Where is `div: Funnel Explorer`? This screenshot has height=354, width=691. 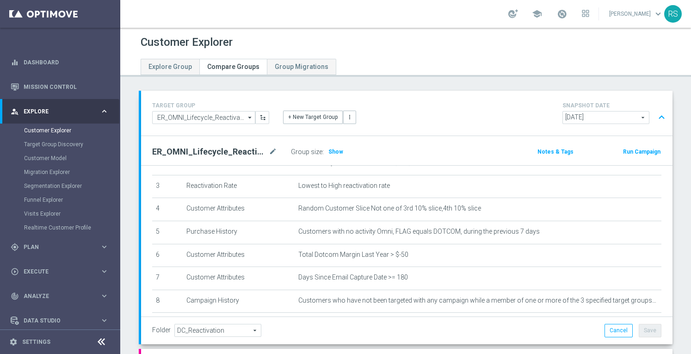 div: Funnel Explorer is located at coordinates (72, 200).